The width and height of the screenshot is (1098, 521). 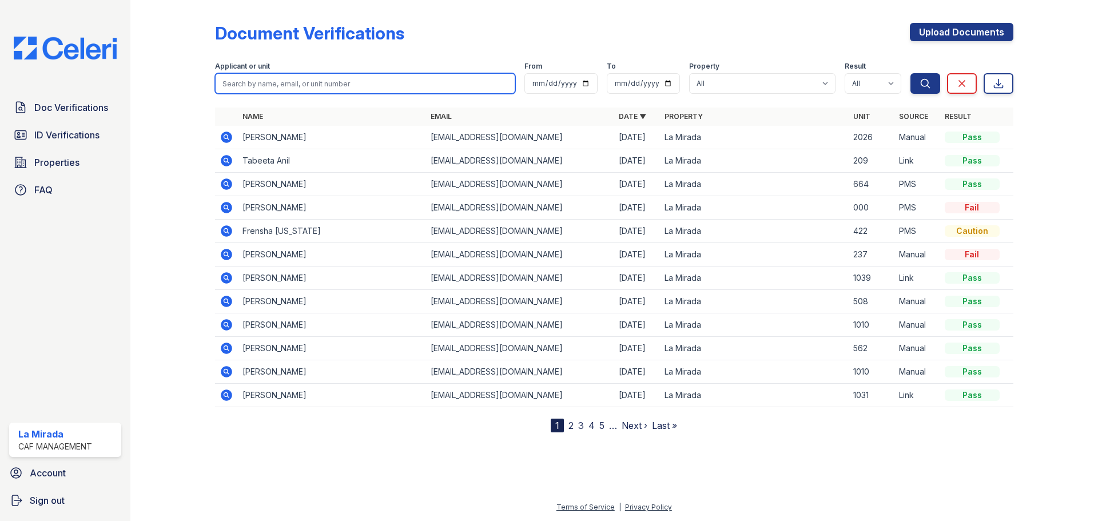 I want to click on td: 562, so click(x=871, y=348).